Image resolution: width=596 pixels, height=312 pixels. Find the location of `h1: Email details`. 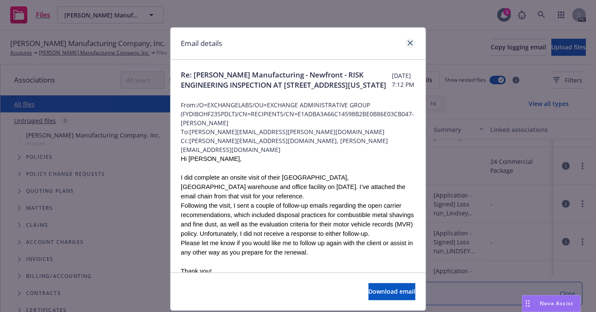

h1: Email details is located at coordinates (201, 43).